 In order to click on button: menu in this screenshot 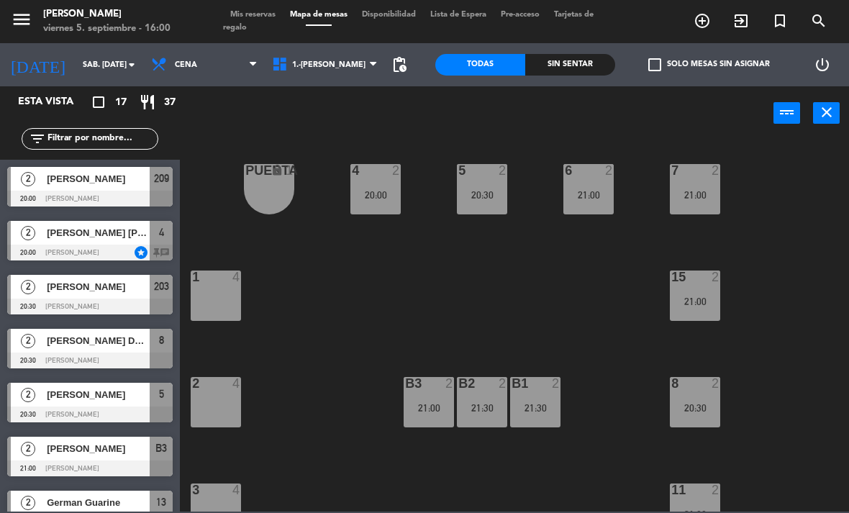, I will do `click(22, 22)`.